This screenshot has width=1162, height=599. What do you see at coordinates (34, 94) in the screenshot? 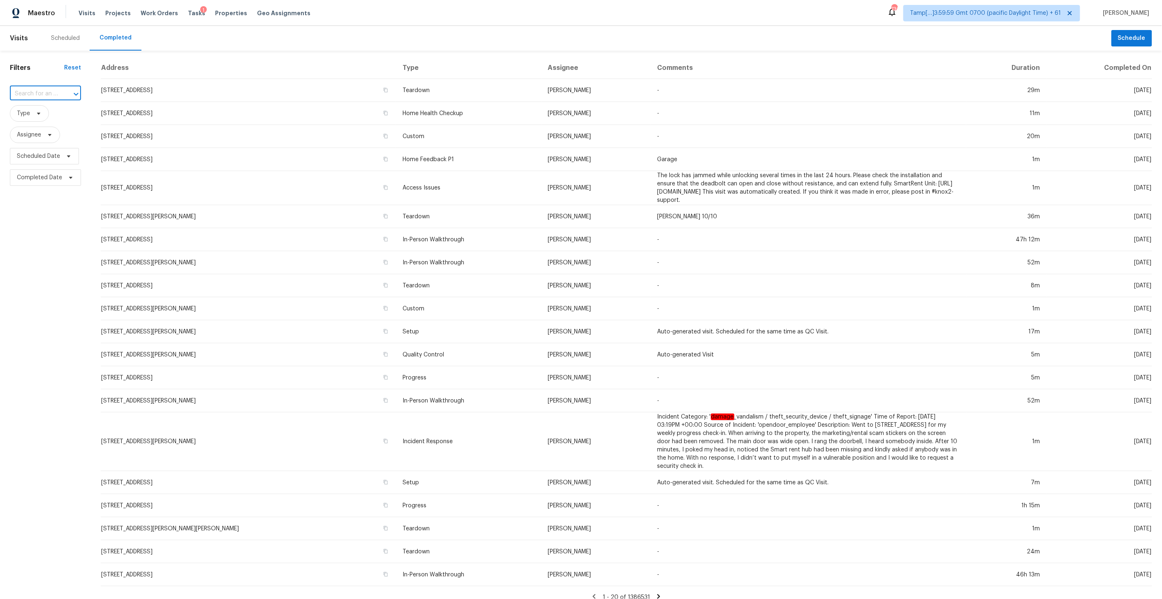
I see `input: Search for an address...` at bounding box center [34, 94].